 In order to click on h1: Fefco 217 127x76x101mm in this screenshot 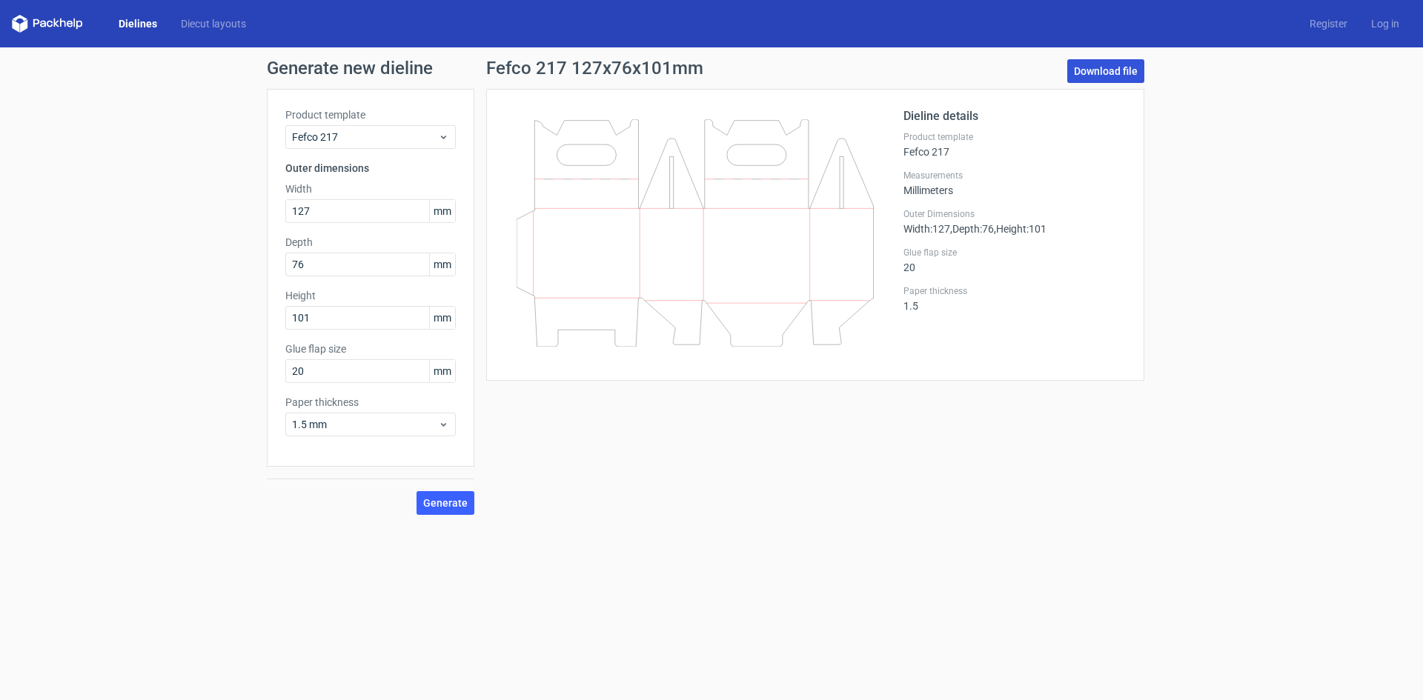, I will do `click(594, 68)`.